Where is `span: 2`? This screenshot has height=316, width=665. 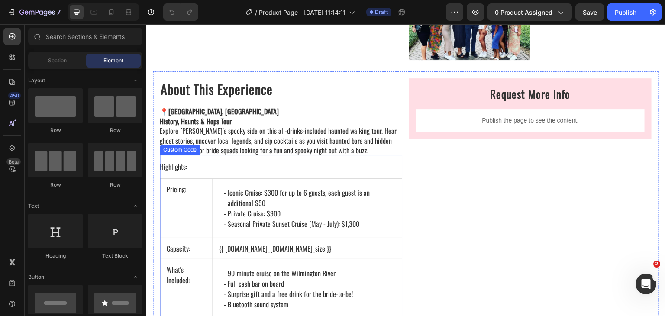
span: 2 is located at coordinates (656, 264).